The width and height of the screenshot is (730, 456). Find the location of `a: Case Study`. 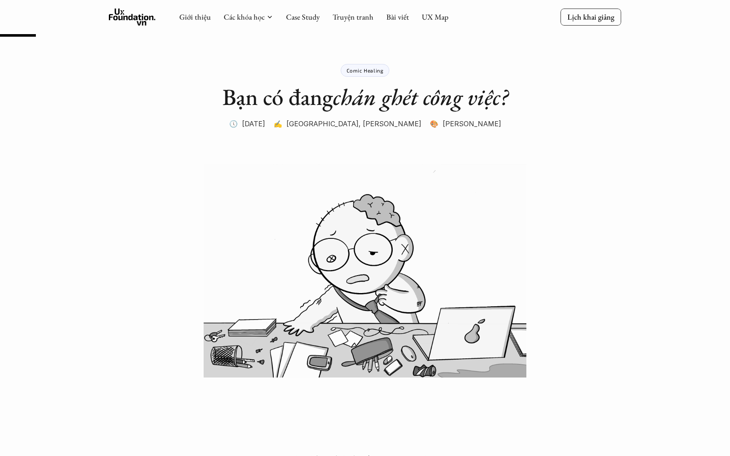

a: Case Study is located at coordinates (303, 17).